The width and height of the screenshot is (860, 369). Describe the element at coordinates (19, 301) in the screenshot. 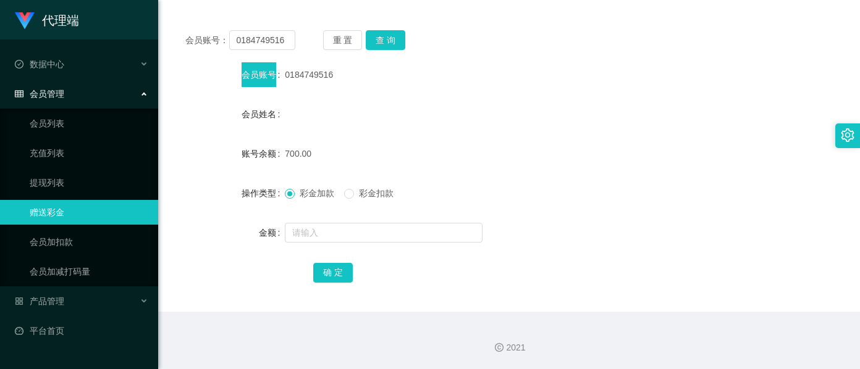

I see `i: 图标： AppStore-O` at that location.